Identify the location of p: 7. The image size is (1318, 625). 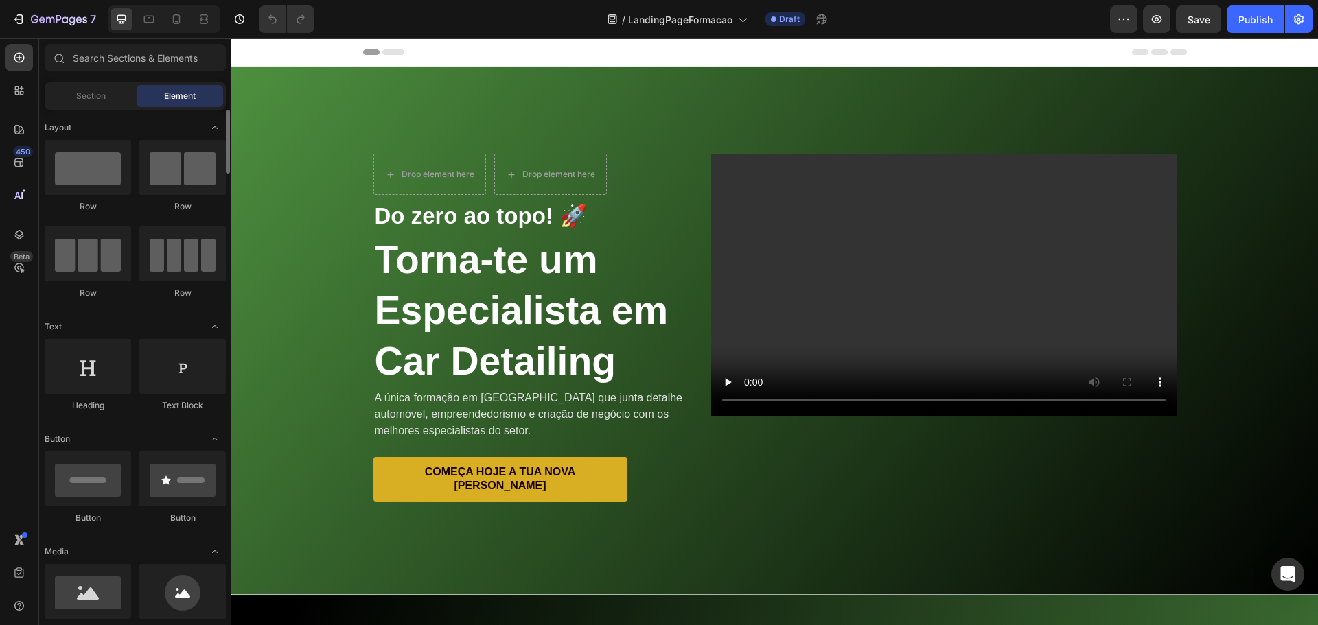
(93, 19).